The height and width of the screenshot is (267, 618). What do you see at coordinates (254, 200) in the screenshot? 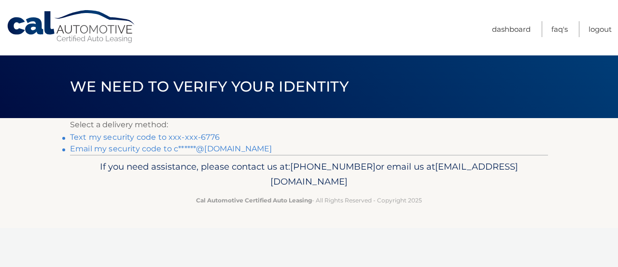
I see `strong: Cal Automotive Certified Auto Leasing` at bounding box center [254, 200].